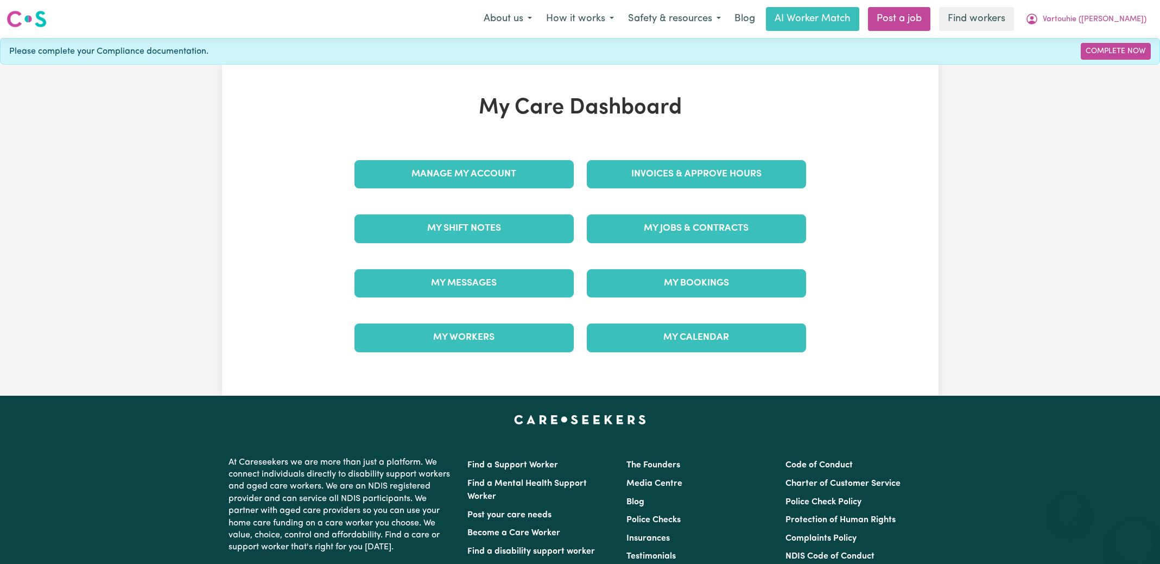 The height and width of the screenshot is (564, 1160). Describe the element at coordinates (1116, 51) in the screenshot. I see `a: Complete Now` at that location.